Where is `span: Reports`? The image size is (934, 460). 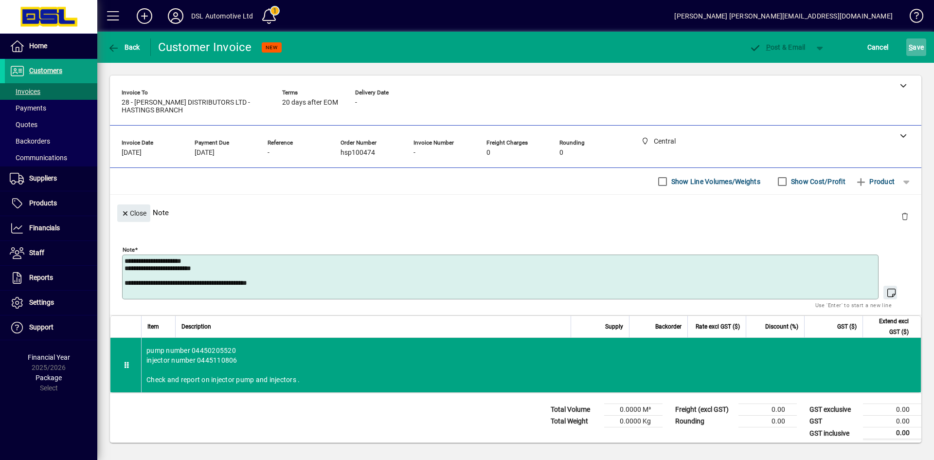 span: Reports is located at coordinates (41, 277).